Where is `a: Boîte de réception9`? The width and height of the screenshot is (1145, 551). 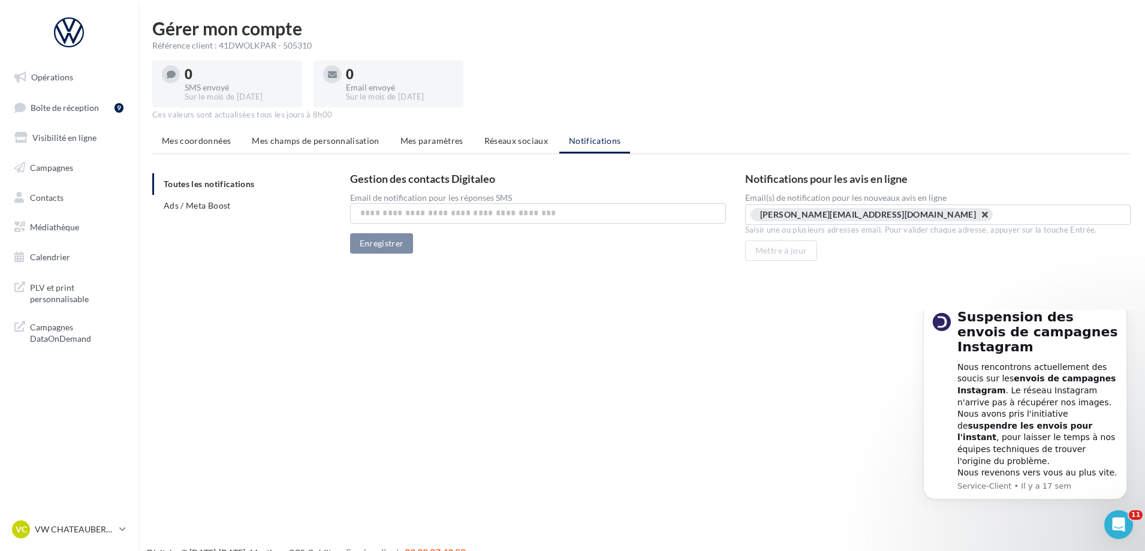 a: Boîte de réception9 is located at coordinates (69, 107).